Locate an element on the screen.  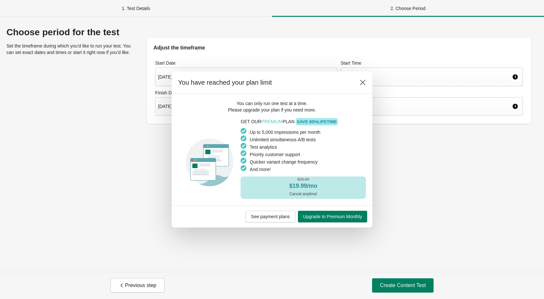
img: Mask group is located at coordinates (209, 159).